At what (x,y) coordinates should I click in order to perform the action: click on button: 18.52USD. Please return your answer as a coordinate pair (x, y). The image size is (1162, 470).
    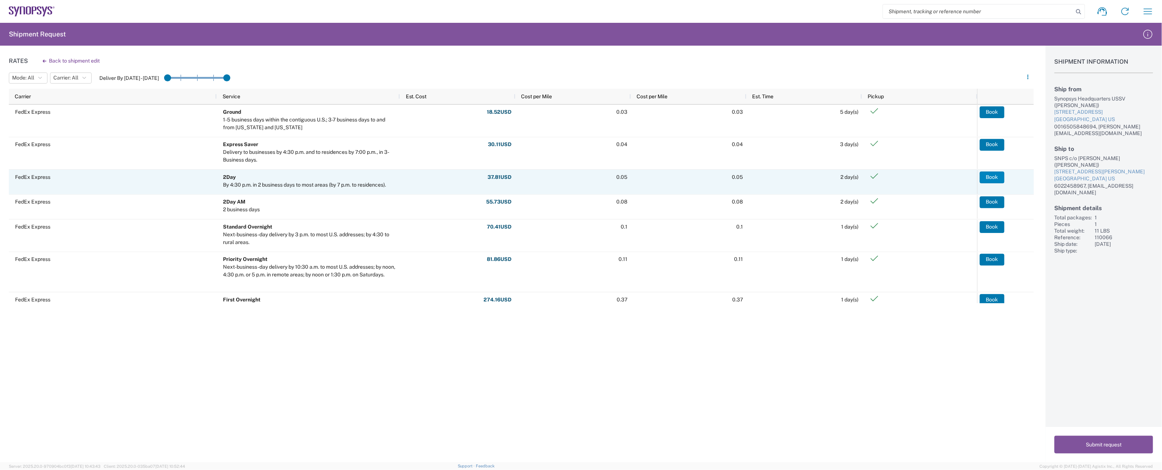
    Looking at the image, I should click on (499, 112).